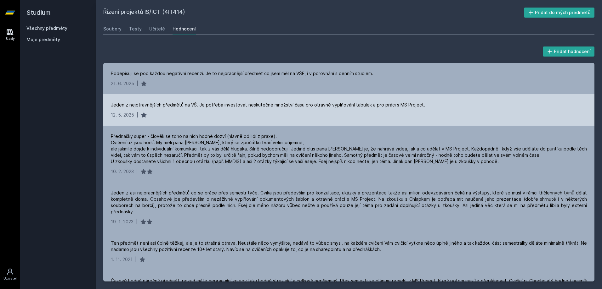  What do you see at coordinates (349, 149) in the screenshot?
I see `div: Přednášky super - člověk se toho na nich hodně dozví (hlavně od lidí z praxe). Cvičení už jsou ho...` at bounding box center [349, 149].